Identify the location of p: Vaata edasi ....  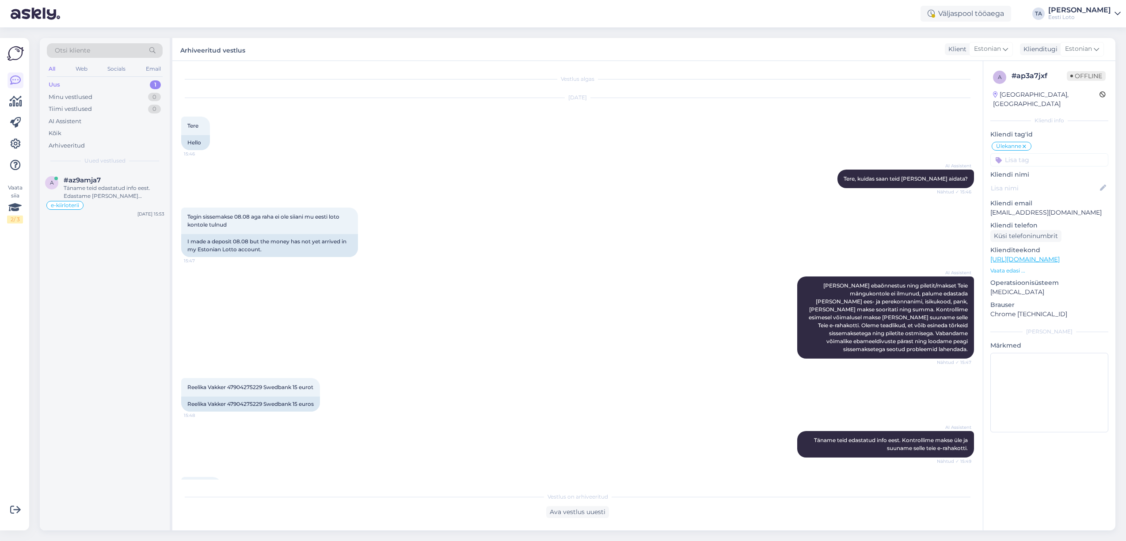
(1049, 271).